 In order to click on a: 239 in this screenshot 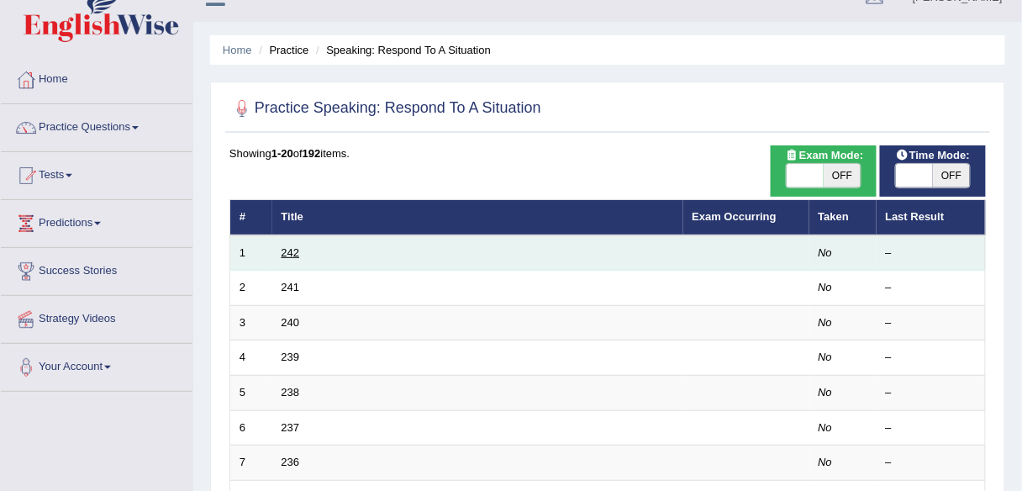, I will do `click(291, 356)`.